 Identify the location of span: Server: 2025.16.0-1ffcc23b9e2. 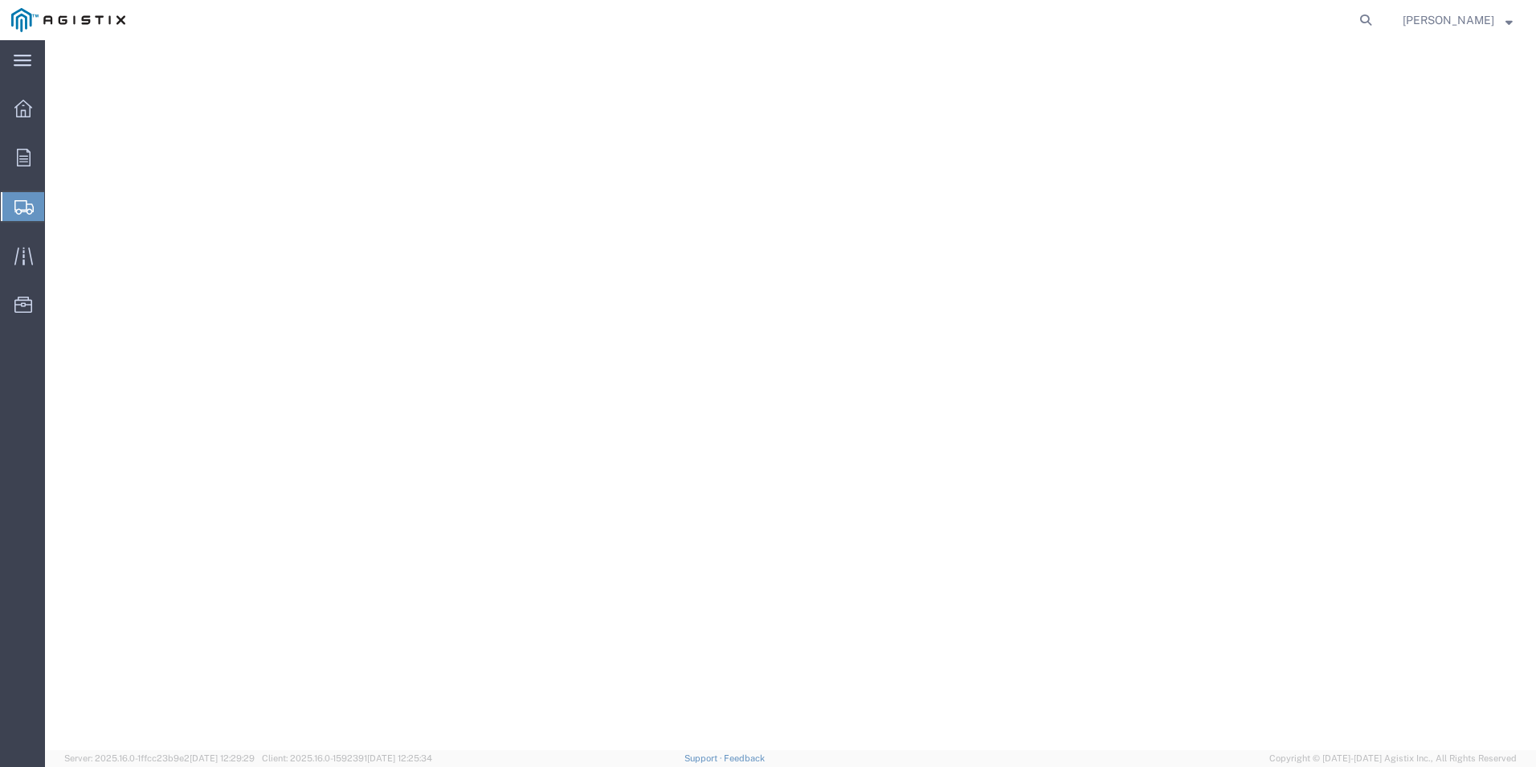
(159, 758).